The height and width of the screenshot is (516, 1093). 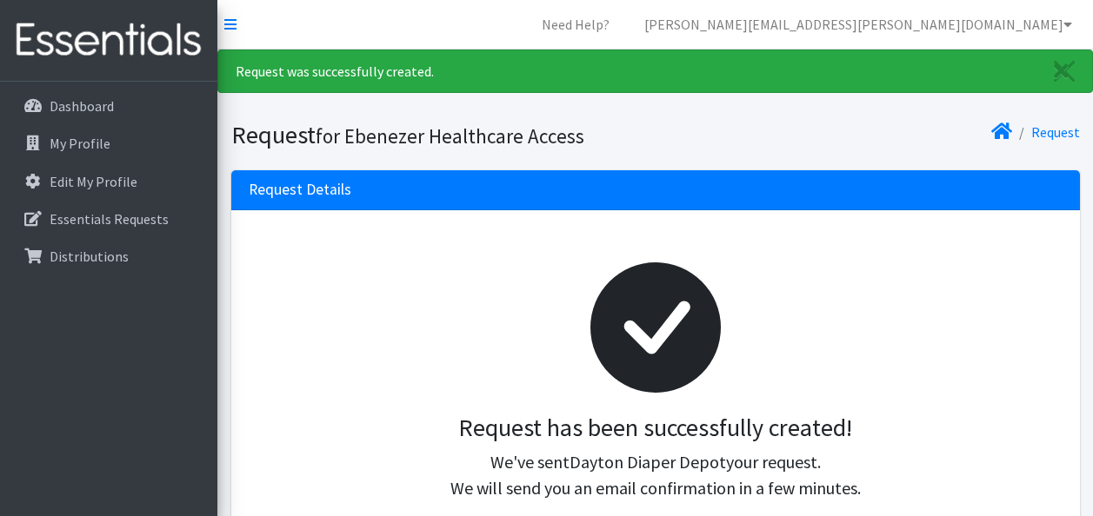 What do you see at coordinates (440, 135) in the screenshot?
I see `h1: Request` at bounding box center [440, 135].